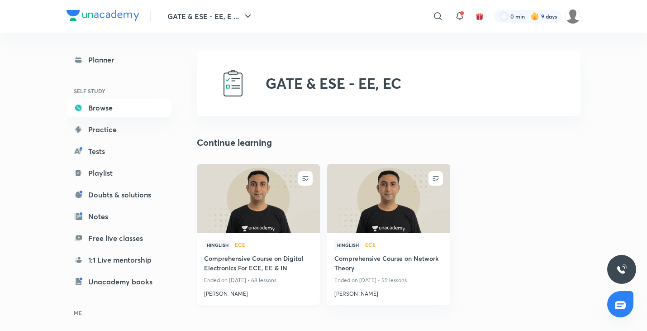 Image resolution: width=647 pixels, height=331 pixels. What do you see at coordinates (622, 269) in the screenshot?
I see `img: ttu` at bounding box center [622, 269].